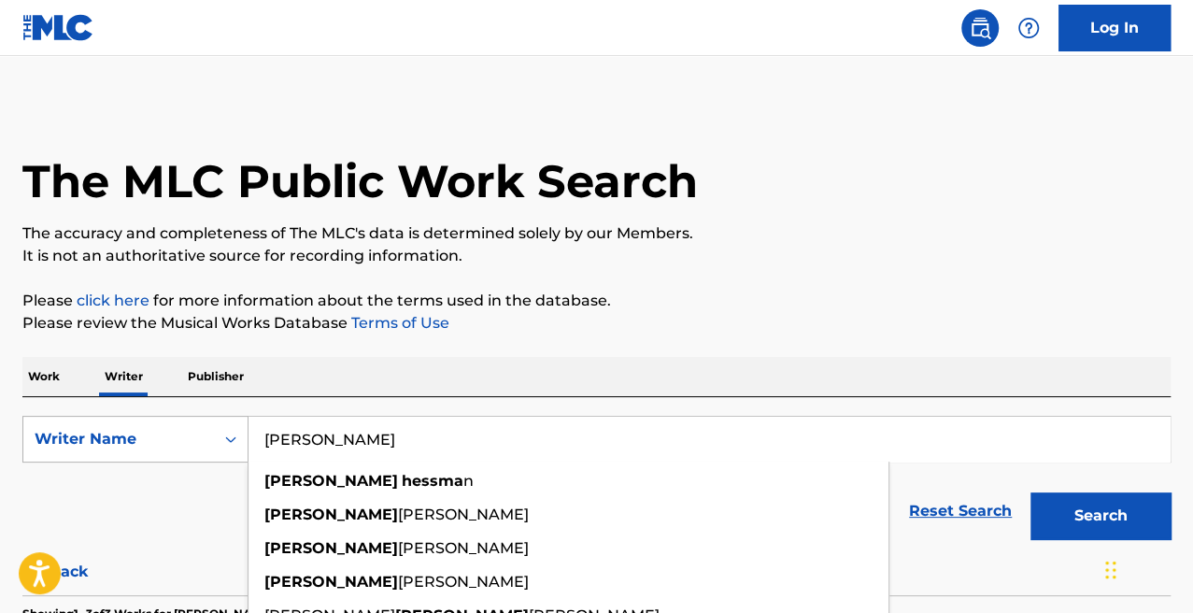  What do you see at coordinates (468, 480) in the screenshot?
I see `span: n` at bounding box center [468, 480].